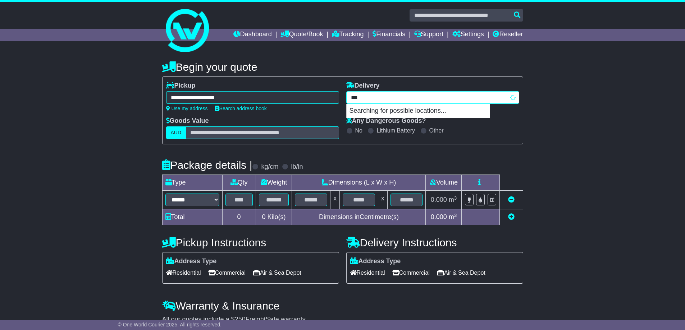 This screenshot has width=685, height=330. Describe the element at coordinates (432, 97) in the screenshot. I see `typeahead: Please provide city` at that location.